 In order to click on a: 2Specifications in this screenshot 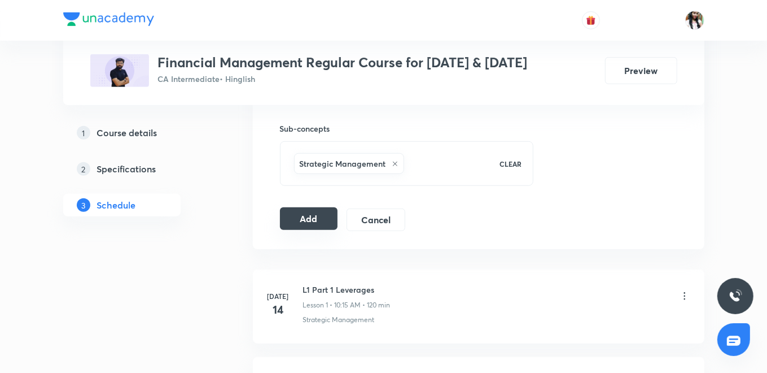, I will do `click(140, 169)`.